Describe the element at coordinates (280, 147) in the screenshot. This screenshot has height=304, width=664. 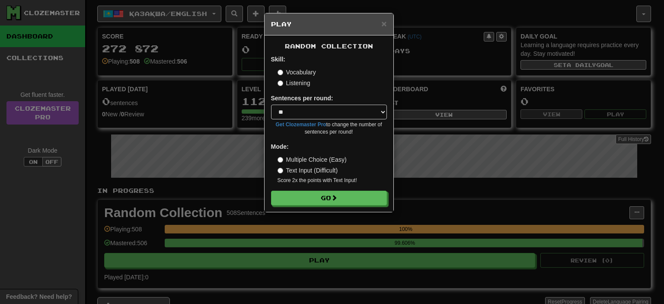
I see `strong: Mode:` at that location.